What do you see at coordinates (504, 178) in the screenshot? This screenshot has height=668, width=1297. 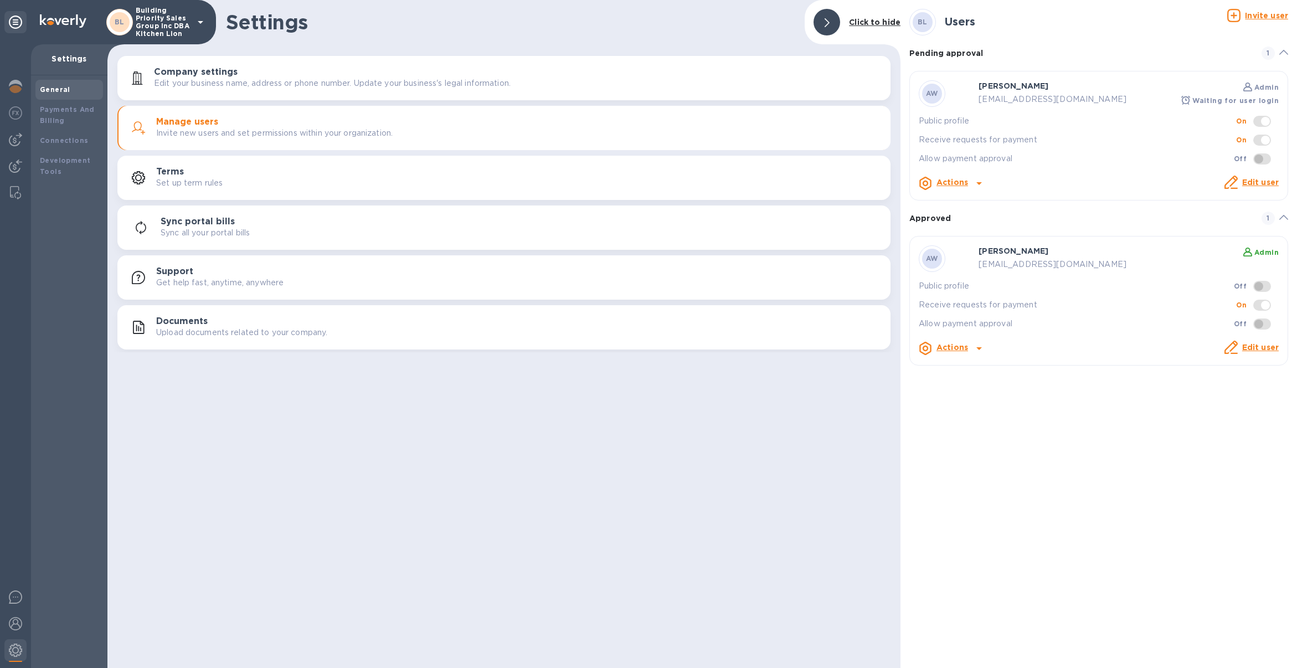 I see `button: TermsSet up term rules` at bounding box center [504, 178].